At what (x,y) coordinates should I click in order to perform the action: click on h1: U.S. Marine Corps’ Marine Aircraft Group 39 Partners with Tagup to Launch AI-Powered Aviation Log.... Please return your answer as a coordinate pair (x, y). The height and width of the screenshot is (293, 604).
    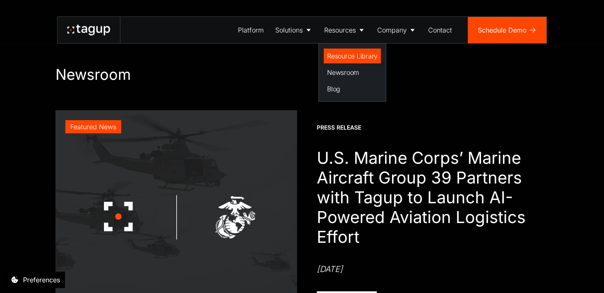
    Looking at the image, I should click on (433, 197).